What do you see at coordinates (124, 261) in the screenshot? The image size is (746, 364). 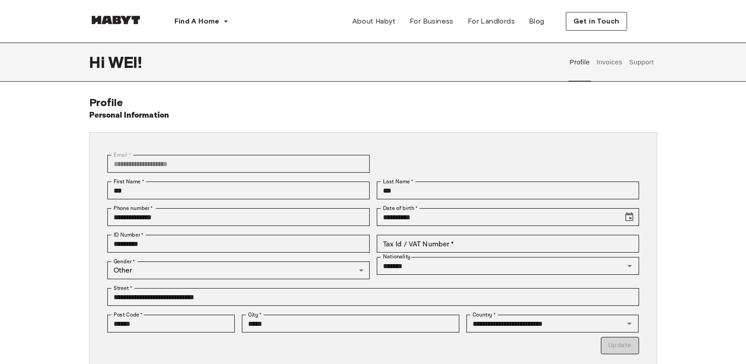 I see `label: Gender` at bounding box center [124, 261].